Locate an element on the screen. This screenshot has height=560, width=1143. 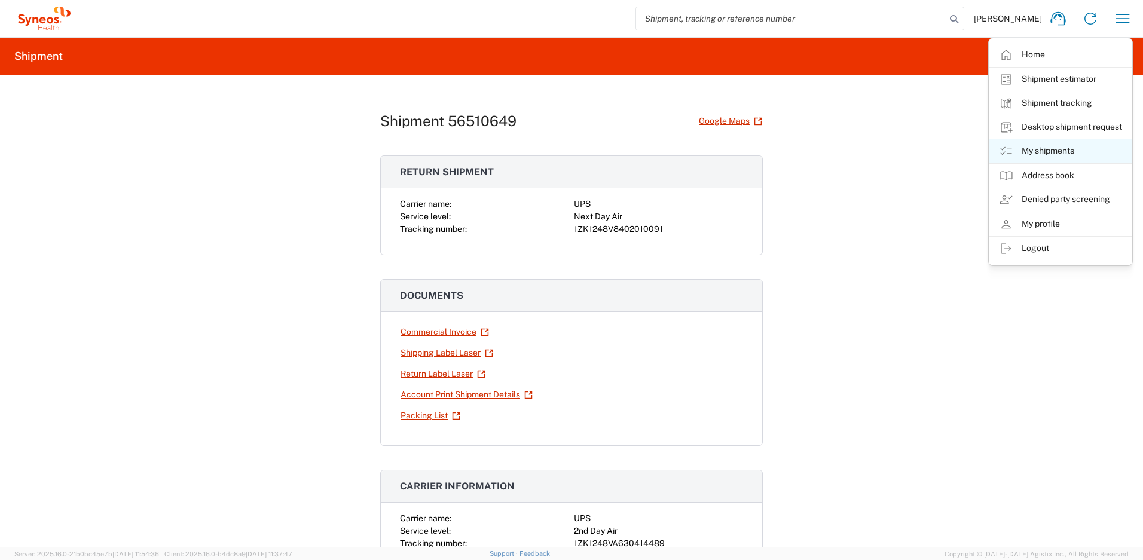
a: Home is located at coordinates (1060, 55).